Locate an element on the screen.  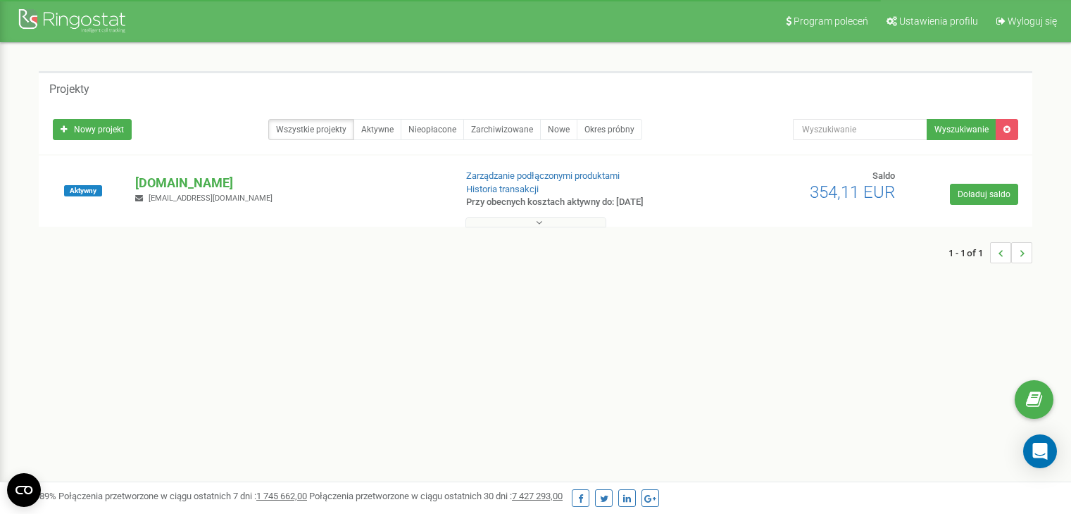
a: Nieopłacone is located at coordinates (432, 130).